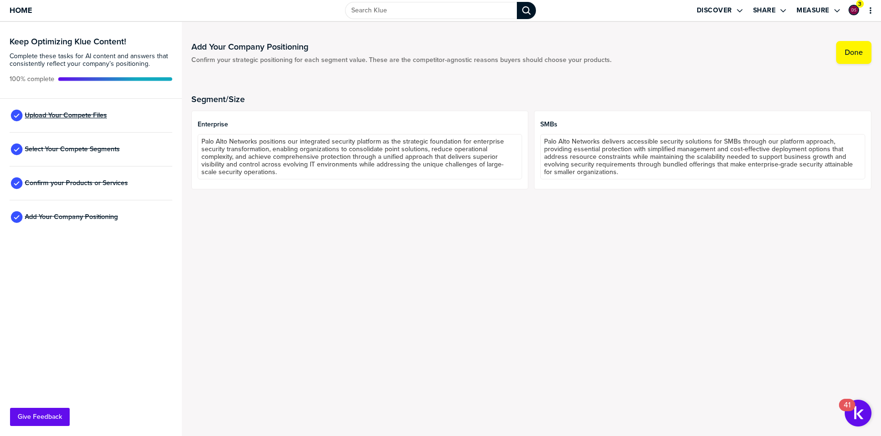  What do you see at coordinates (431, 10) in the screenshot?
I see `input: Search Klue` at bounding box center [431, 10].